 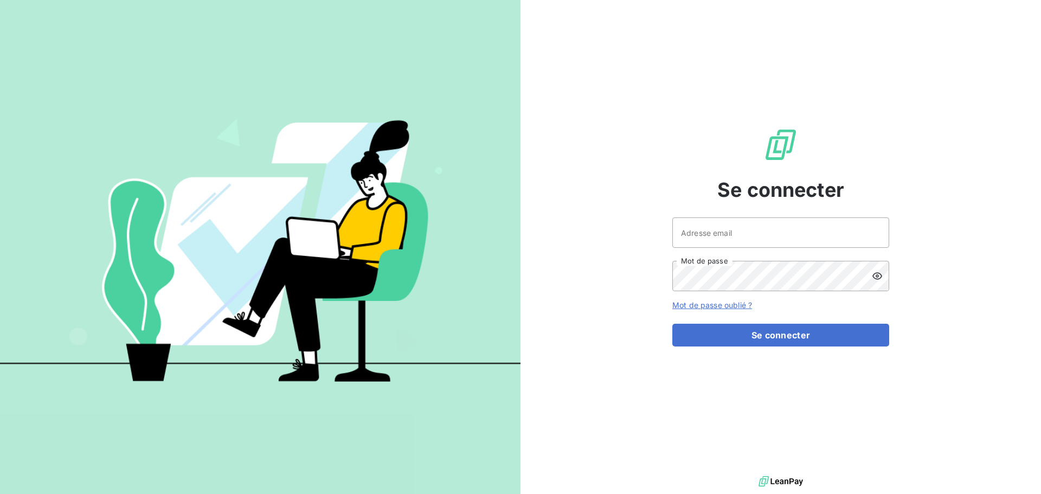 What do you see at coordinates (780, 145) in the screenshot?
I see `img: Logo LeanPay` at bounding box center [780, 145].